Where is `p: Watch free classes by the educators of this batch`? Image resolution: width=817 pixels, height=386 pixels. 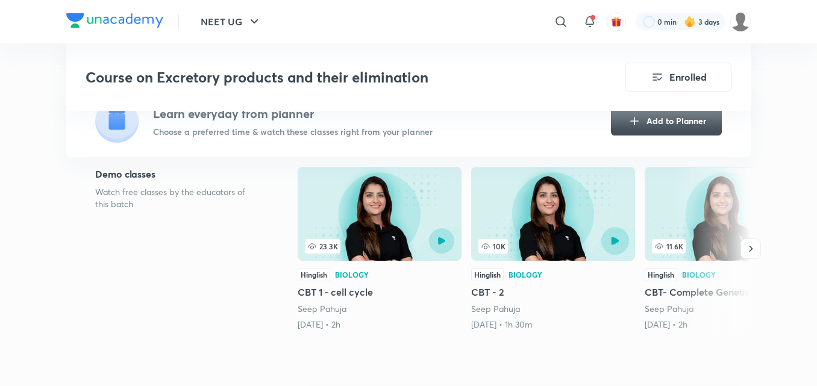 p: Watch free classes by the educators of this batch is located at coordinates (177, 198).